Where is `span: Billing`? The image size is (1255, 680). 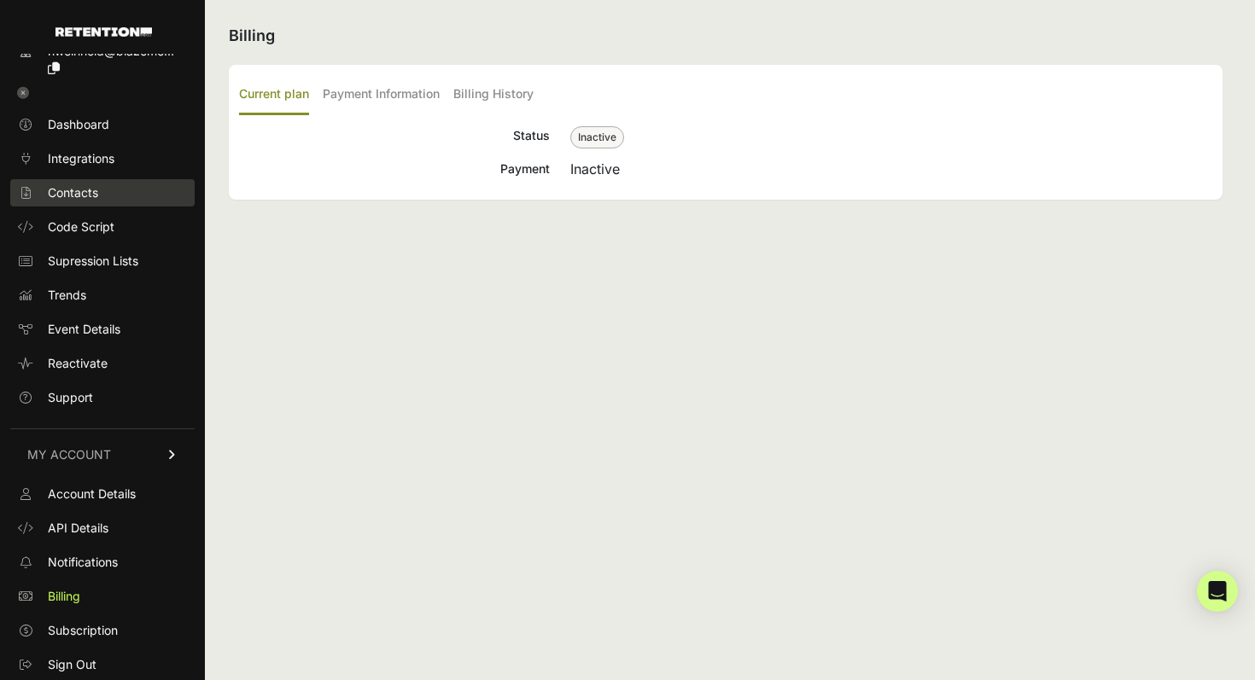 span: Billing is located at coordinates (64, 597).